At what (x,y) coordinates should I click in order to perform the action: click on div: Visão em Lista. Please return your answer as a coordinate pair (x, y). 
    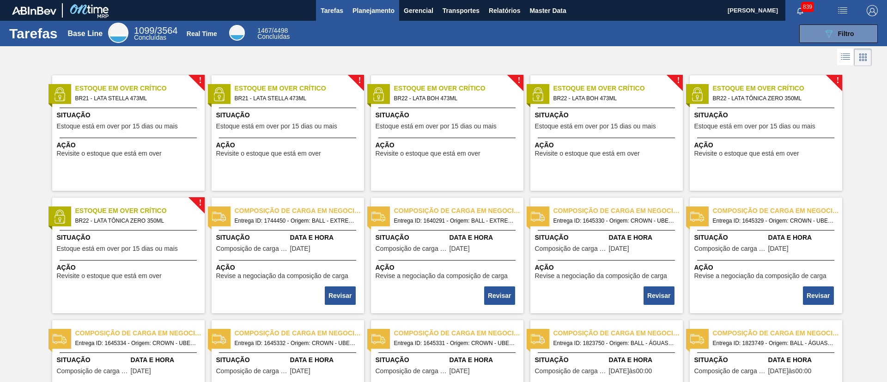
    Looking at the image, I should click on (845, 57).